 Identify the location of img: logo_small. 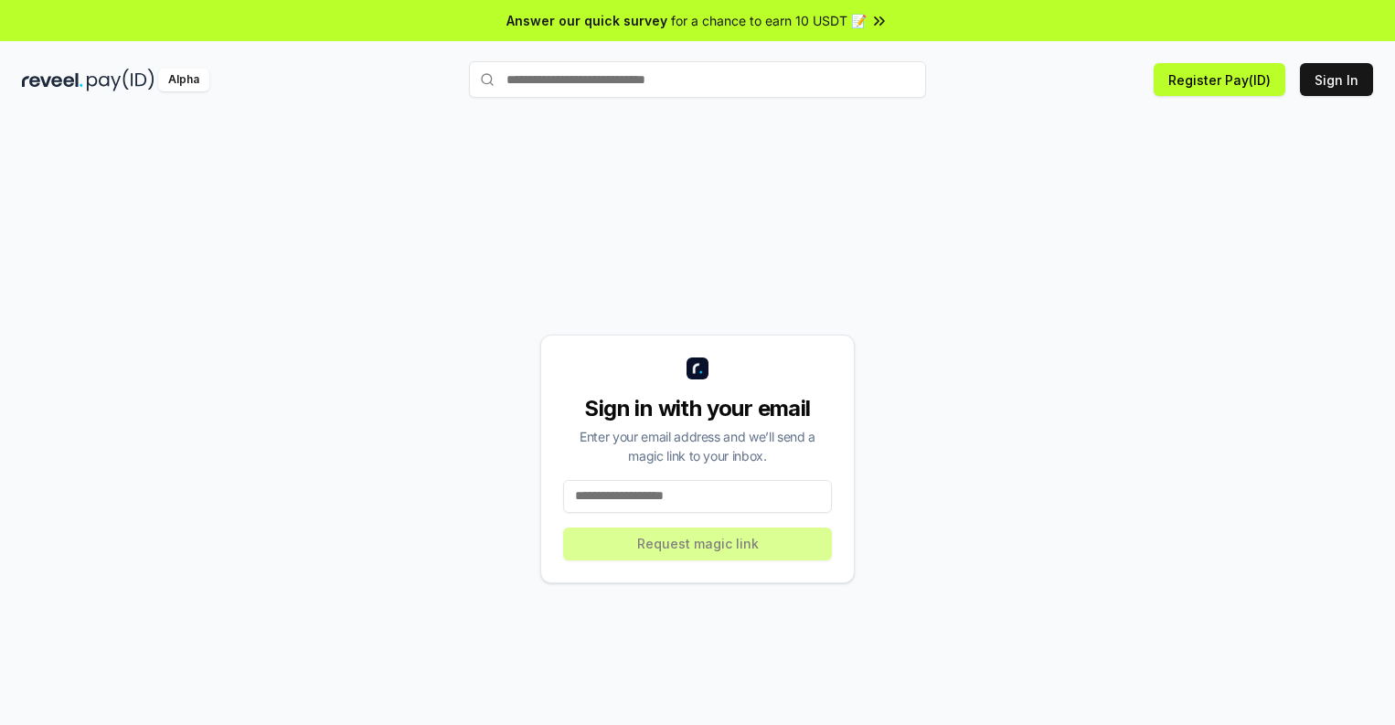
(697, 368).